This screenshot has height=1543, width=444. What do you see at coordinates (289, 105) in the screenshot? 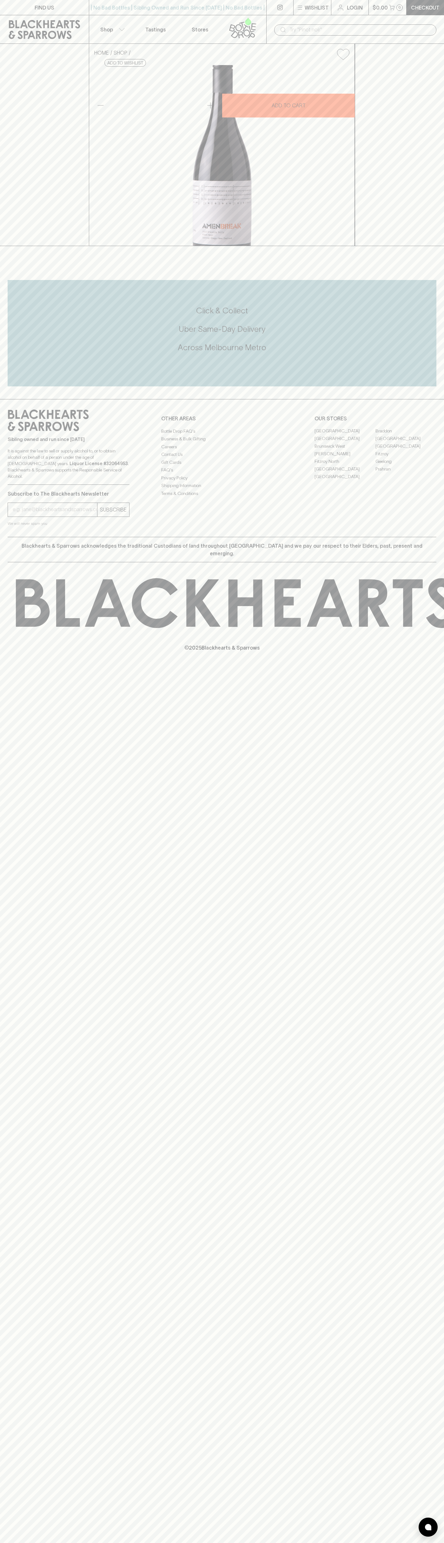
I see `button: ADD TO CART` at bounding box center [289, 105].